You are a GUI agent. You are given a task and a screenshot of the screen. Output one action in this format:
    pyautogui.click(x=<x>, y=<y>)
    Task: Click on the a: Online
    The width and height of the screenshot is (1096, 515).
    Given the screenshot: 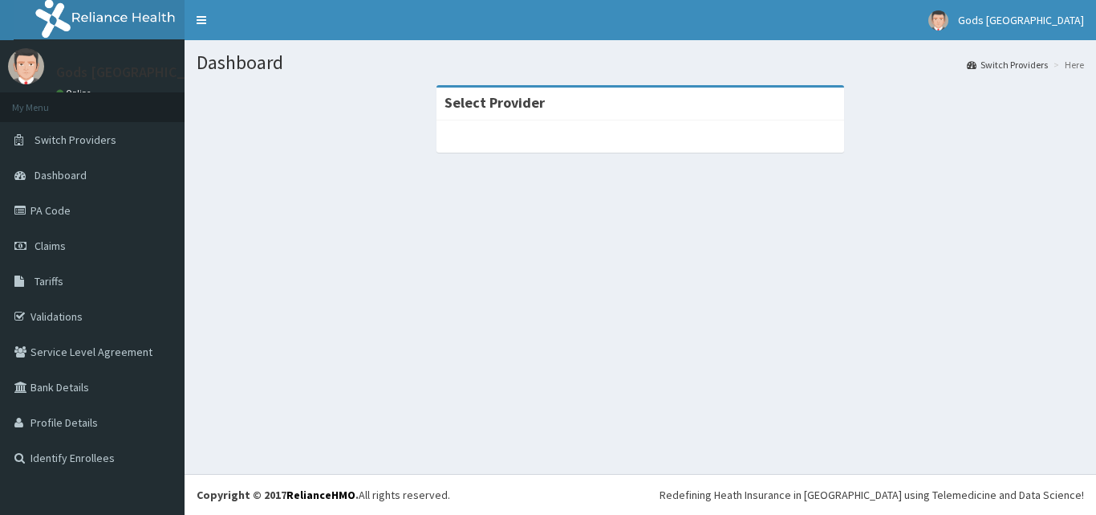 What is the action you would take?
    pyautogui.click(x=75, y=93)
    